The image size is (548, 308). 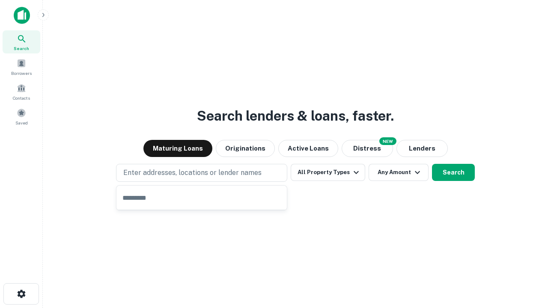 I want to click on button: Search, so click(x=454, y=173).